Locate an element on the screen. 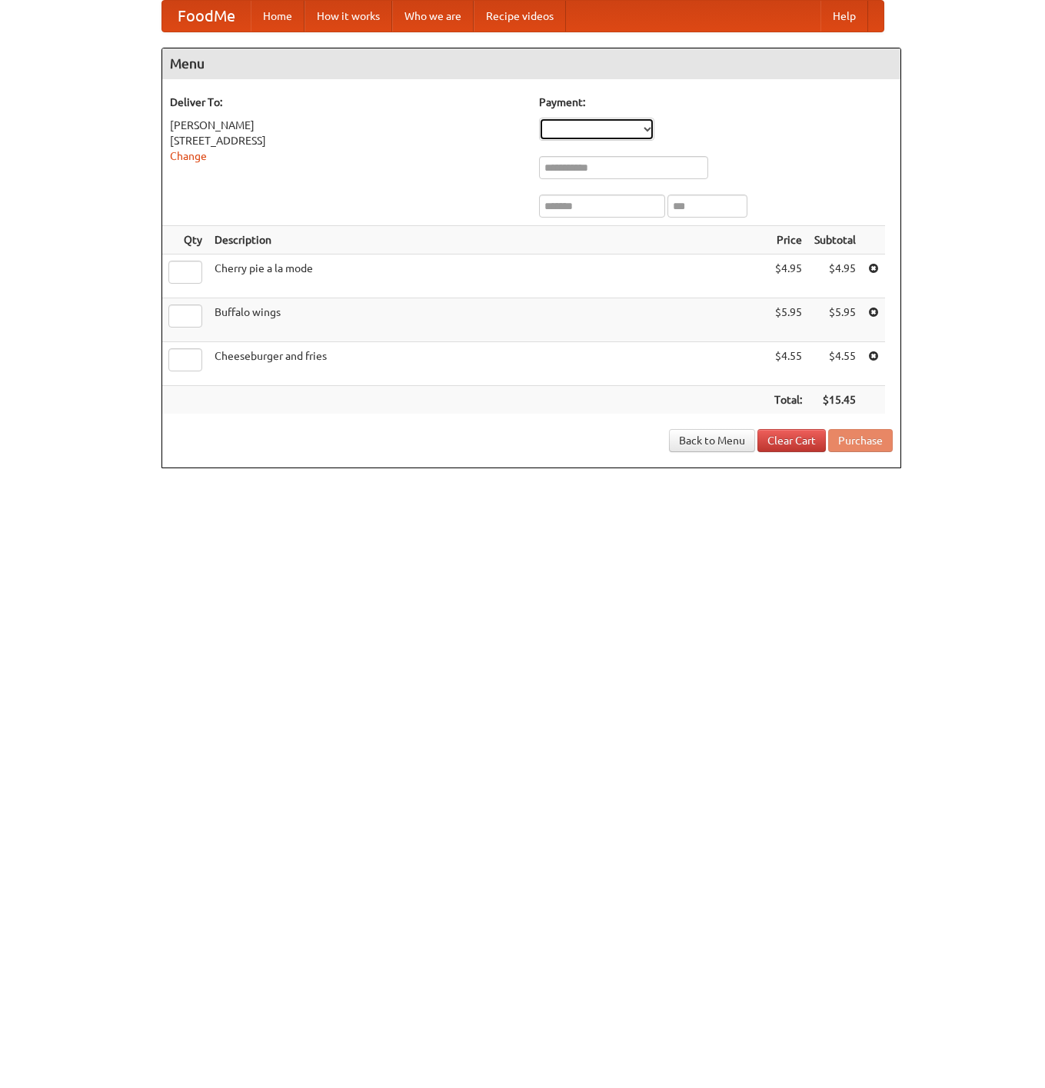 This screenshot has height=1088, width=1045. th: Qty is located at coordinates (185, 240).